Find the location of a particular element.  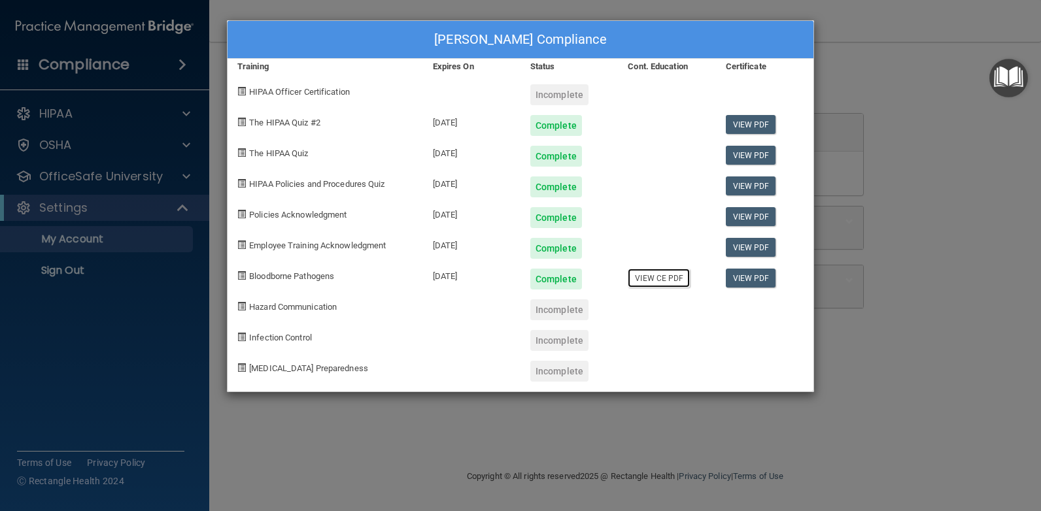

a: View CE PDF is located at coordinates (658, 278).